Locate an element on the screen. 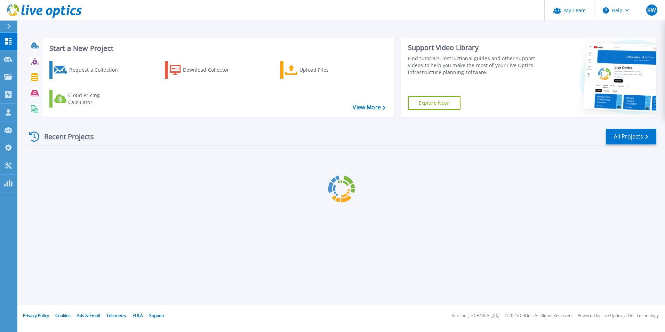  span: KW is located at coordinates (651, 10).